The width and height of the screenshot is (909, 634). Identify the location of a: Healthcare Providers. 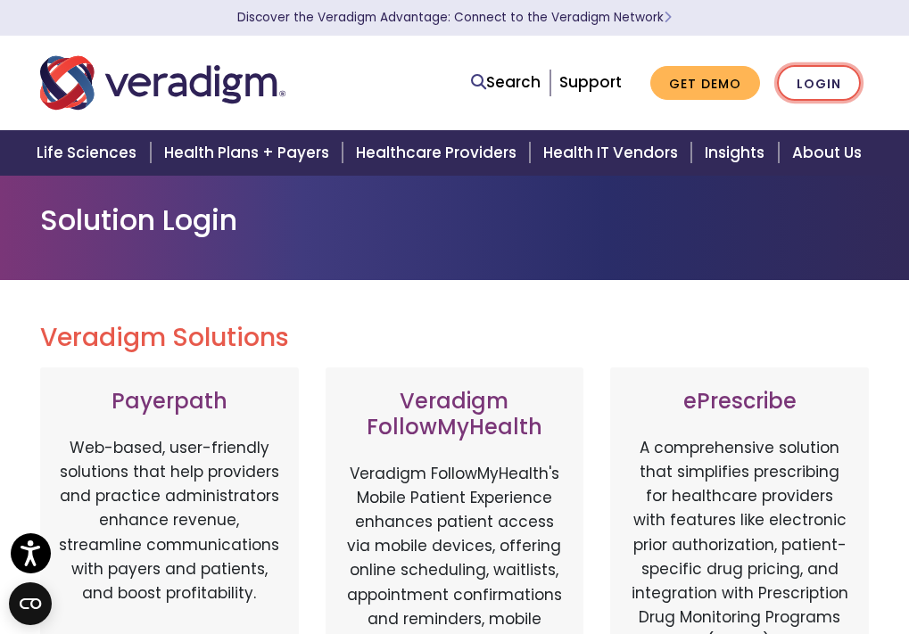
(439, 152).